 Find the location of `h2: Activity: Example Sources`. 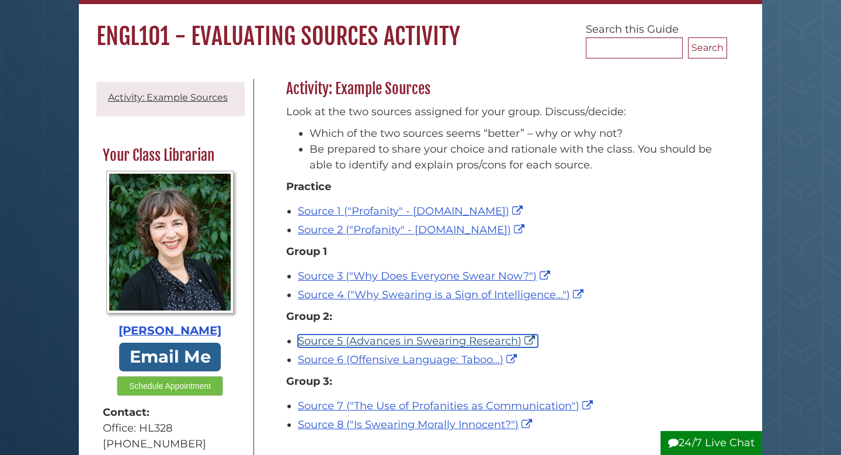

h2: Activity: Example Sources is located at coordinates (504, 89).